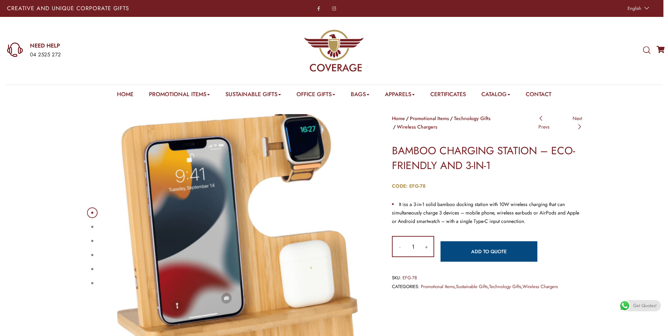 The width and height of the screenshot is (668, 336). I want to click on a: Apparels, so click(400, 95).